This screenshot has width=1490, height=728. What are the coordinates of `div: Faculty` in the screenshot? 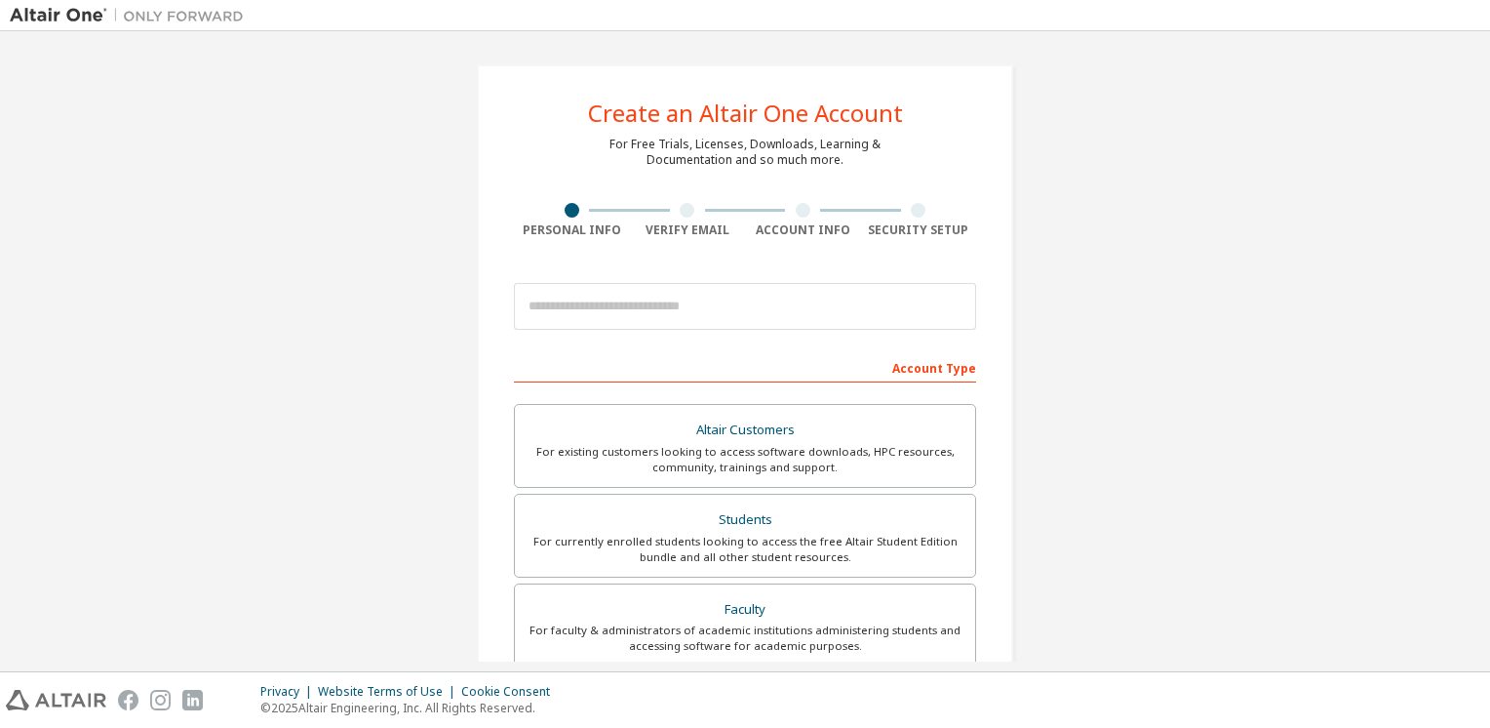 It's located at (745, 610).